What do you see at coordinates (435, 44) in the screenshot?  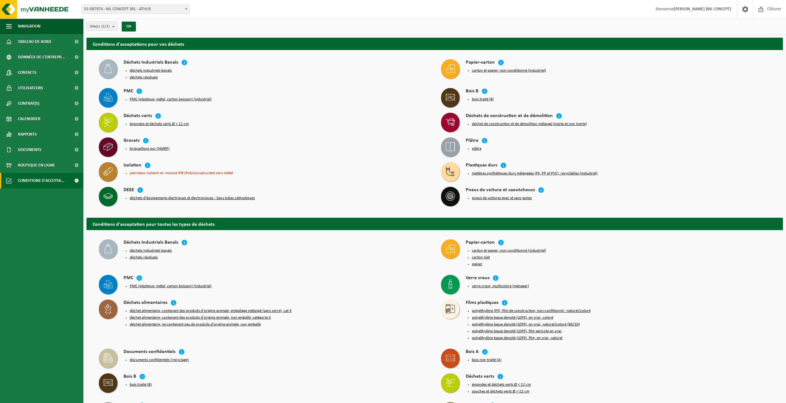 I see `h2: Conditions d'acceptations pour vos déchets` at bounding box center [435, 44].